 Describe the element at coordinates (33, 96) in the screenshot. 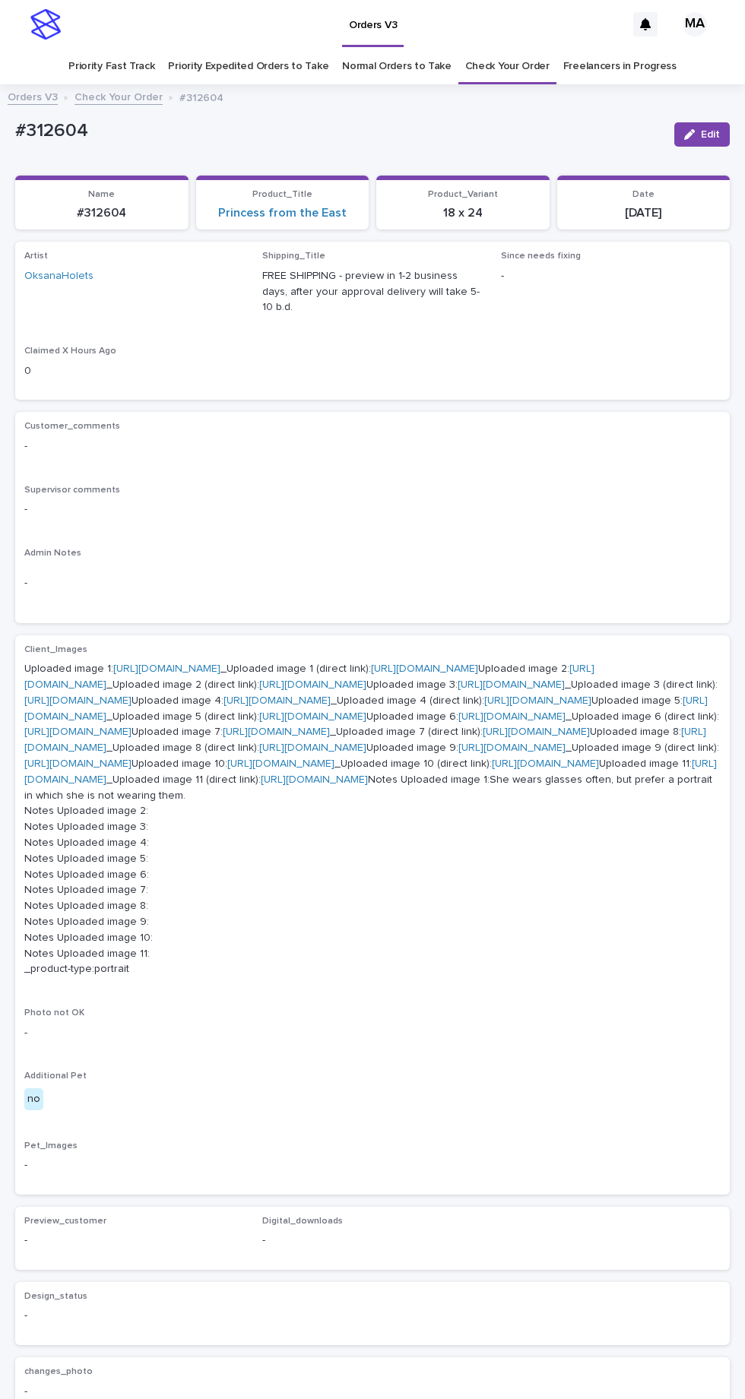

I see `a: Orders V3` at that location.